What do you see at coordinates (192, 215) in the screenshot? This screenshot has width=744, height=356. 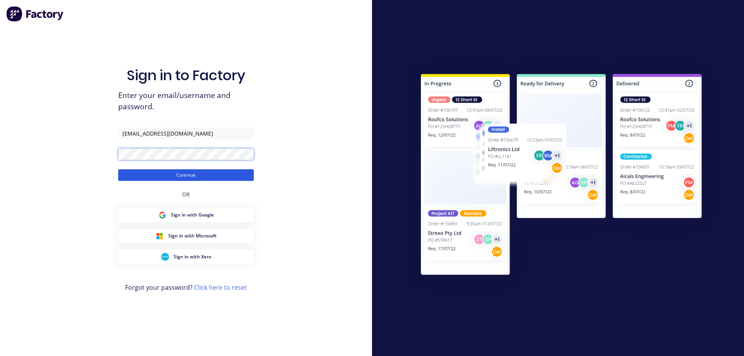 I see `span: Sign in with Google` at bounding box center [192, 215].